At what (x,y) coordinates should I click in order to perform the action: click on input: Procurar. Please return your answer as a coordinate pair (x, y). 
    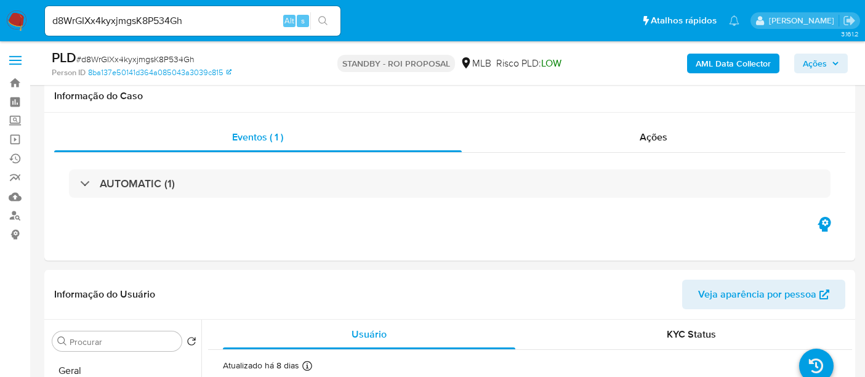
    Looking at the image, I should click on (123, 342).